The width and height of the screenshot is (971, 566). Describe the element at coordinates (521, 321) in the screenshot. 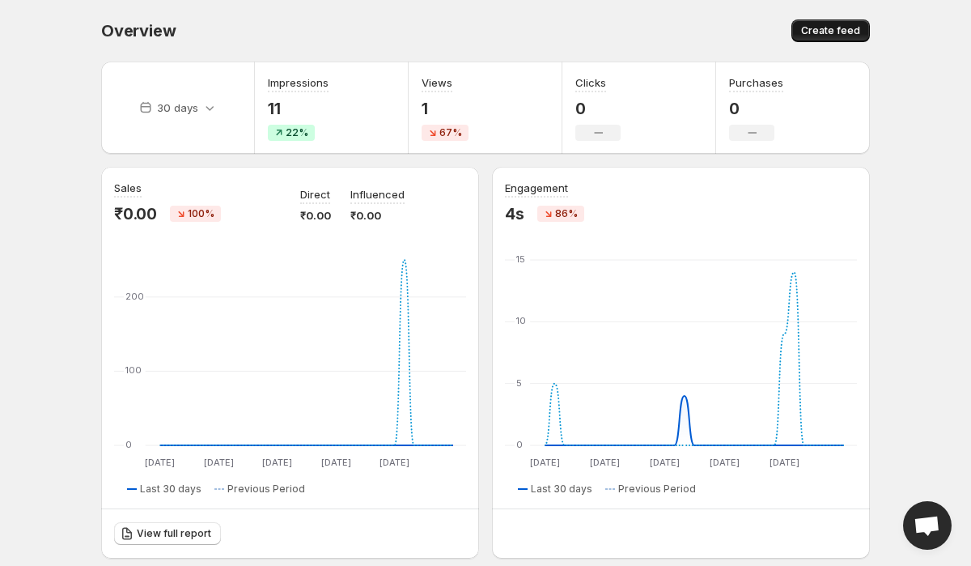

I see `text: 10` at that location.